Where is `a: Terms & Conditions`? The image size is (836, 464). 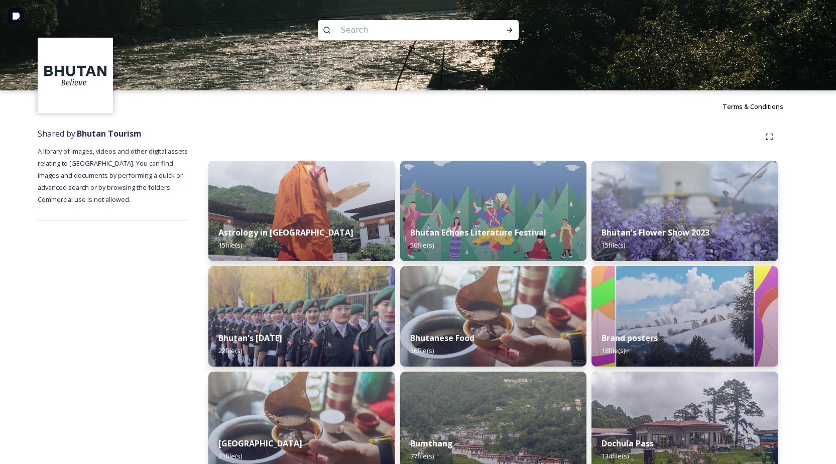 a: Terms & Conditions is located at coordinates (760, 106).